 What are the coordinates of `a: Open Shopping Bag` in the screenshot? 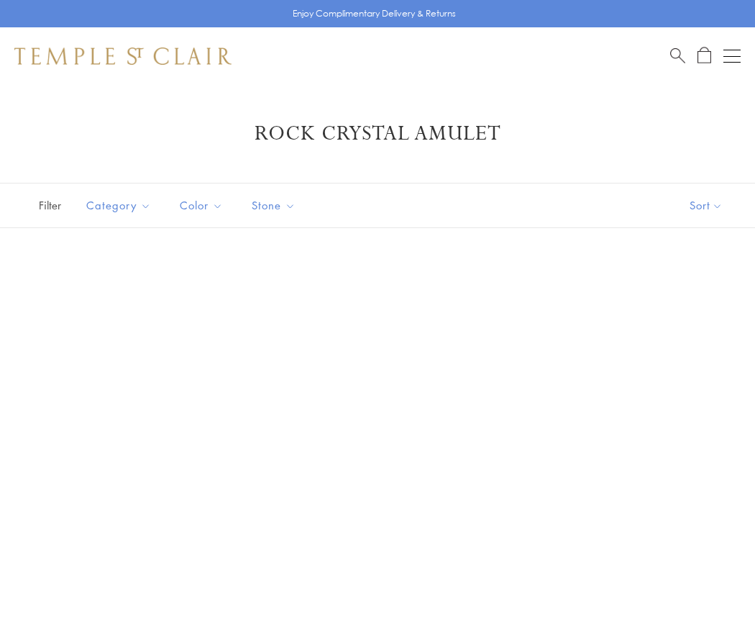 It's located at (704, 55).